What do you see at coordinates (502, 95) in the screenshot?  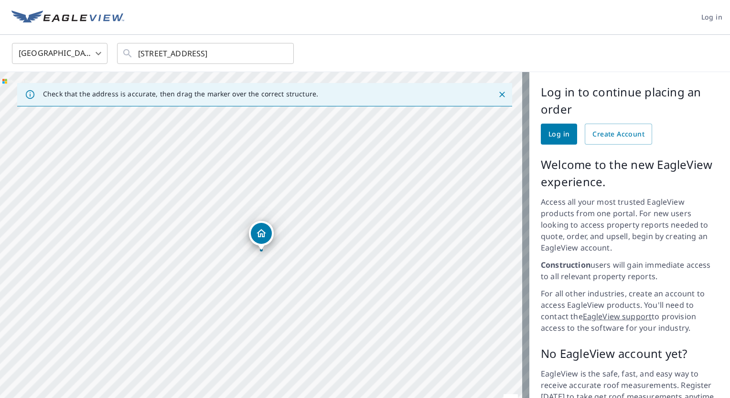 I see `button: Close` at bounding box center [502, 95].